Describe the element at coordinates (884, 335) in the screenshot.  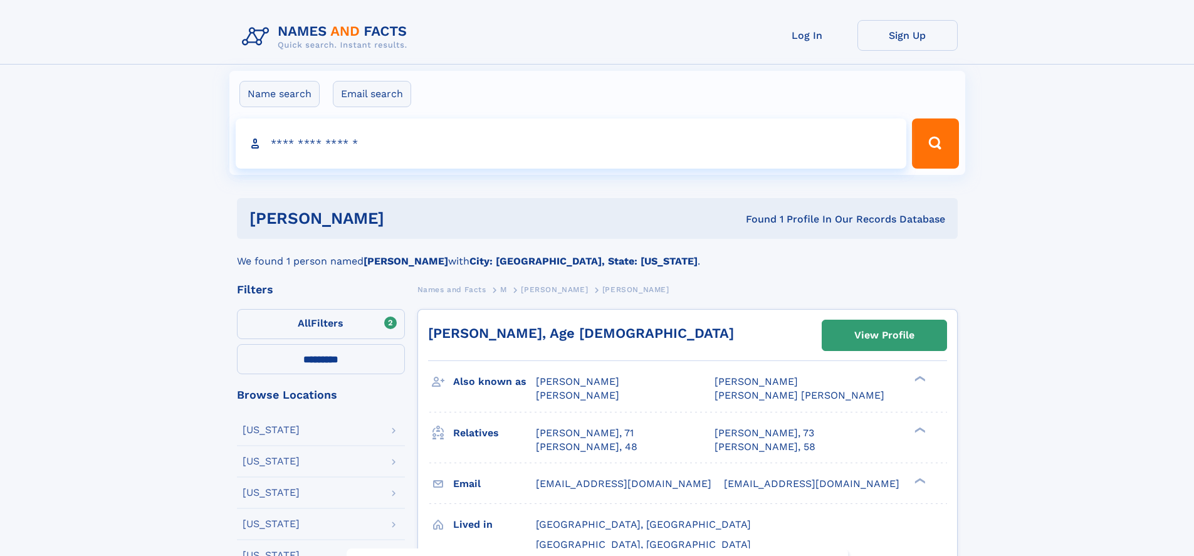
I see `div: View Profile` at that location.